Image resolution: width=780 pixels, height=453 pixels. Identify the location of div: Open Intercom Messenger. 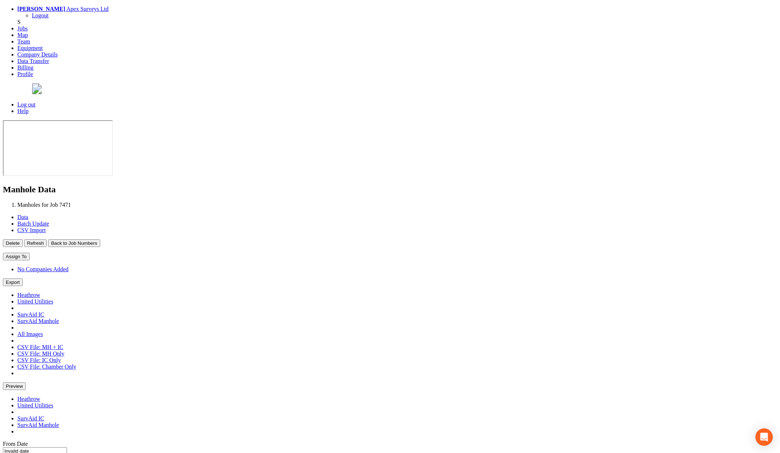
(764, 437).